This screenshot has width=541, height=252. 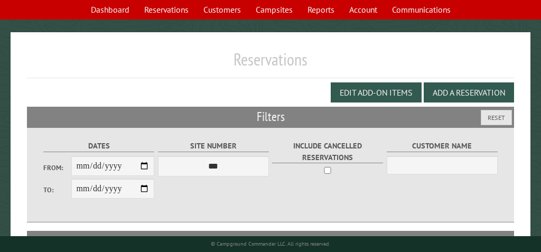 I want to click on button: Add a Reservation, so click(x=469, y=92).